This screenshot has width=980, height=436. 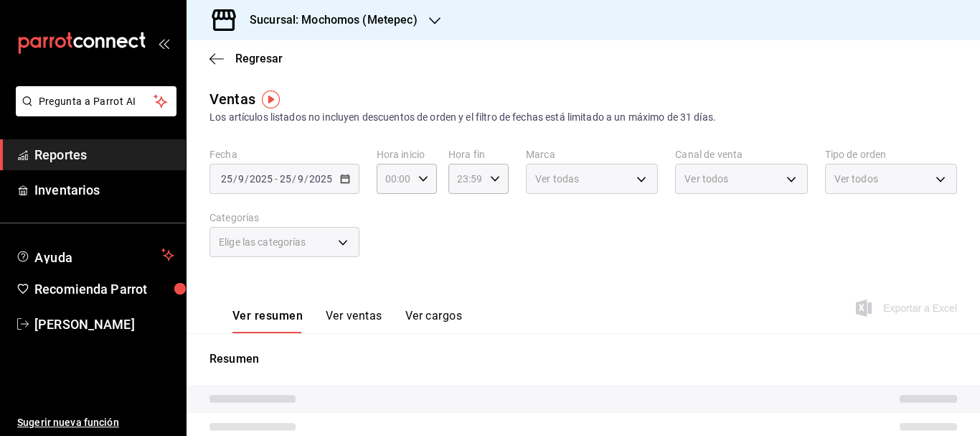 I want to click on span: Inventarios, so click(x=104, y=189).